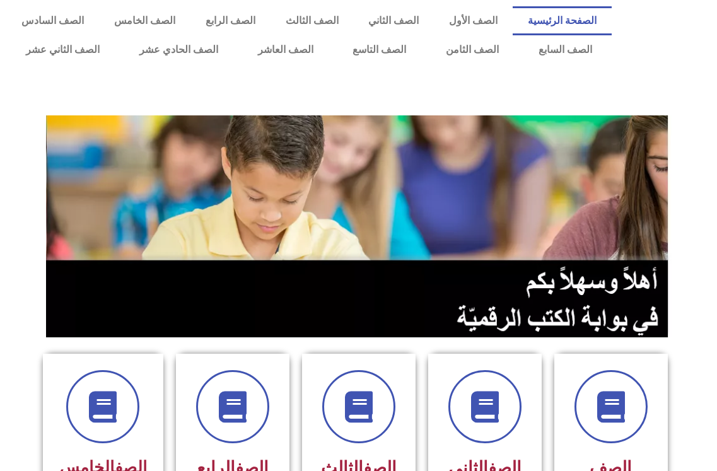  Describe the element at coordinates (52, 21) in the screenshot. I see `a: الصف السادس` at that location.